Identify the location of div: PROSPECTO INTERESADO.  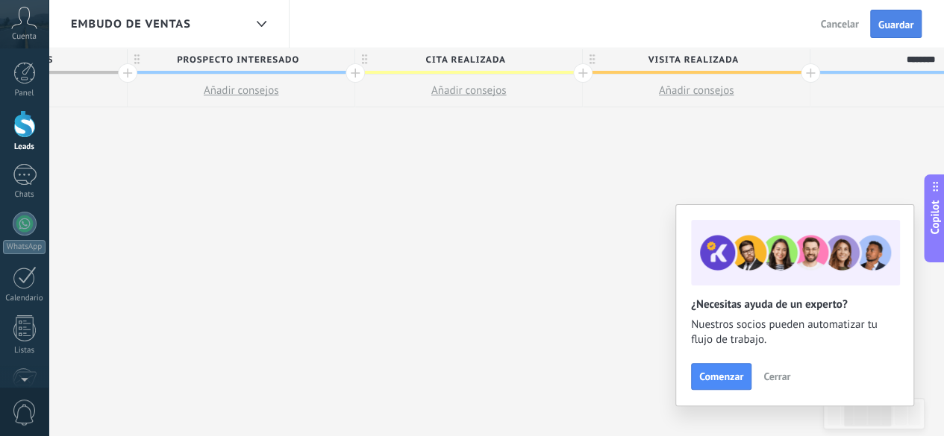
(241, 60).